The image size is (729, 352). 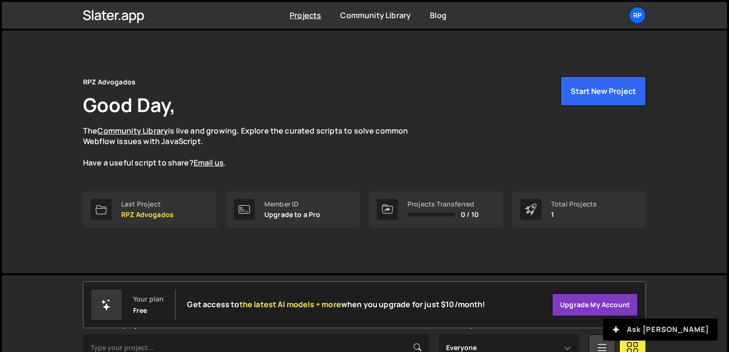 What do you see at coordinates (606, 325) in the screenshot?
I see `label: View Mode` at bounding box center [606, 325].